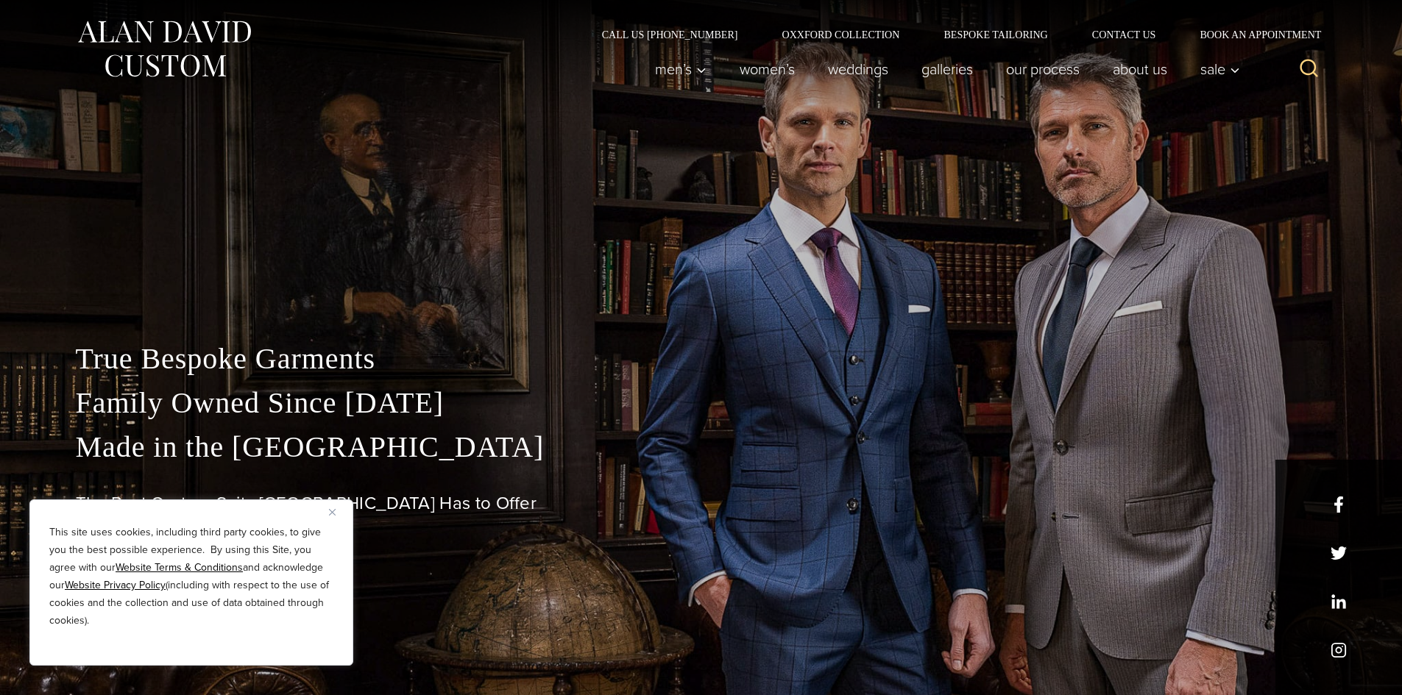 The width and height of the screenshot is (1402, 695). I want to click on a: Galleries, so click(946, 69).